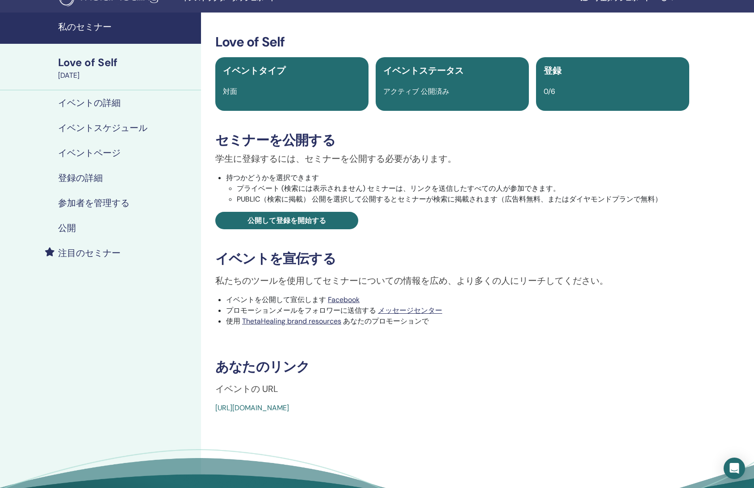  I want to click on p: 私たちのツールを使用してセミナーについての情報を広め、より多くの人にリーチしてください。, so click(452, 280).